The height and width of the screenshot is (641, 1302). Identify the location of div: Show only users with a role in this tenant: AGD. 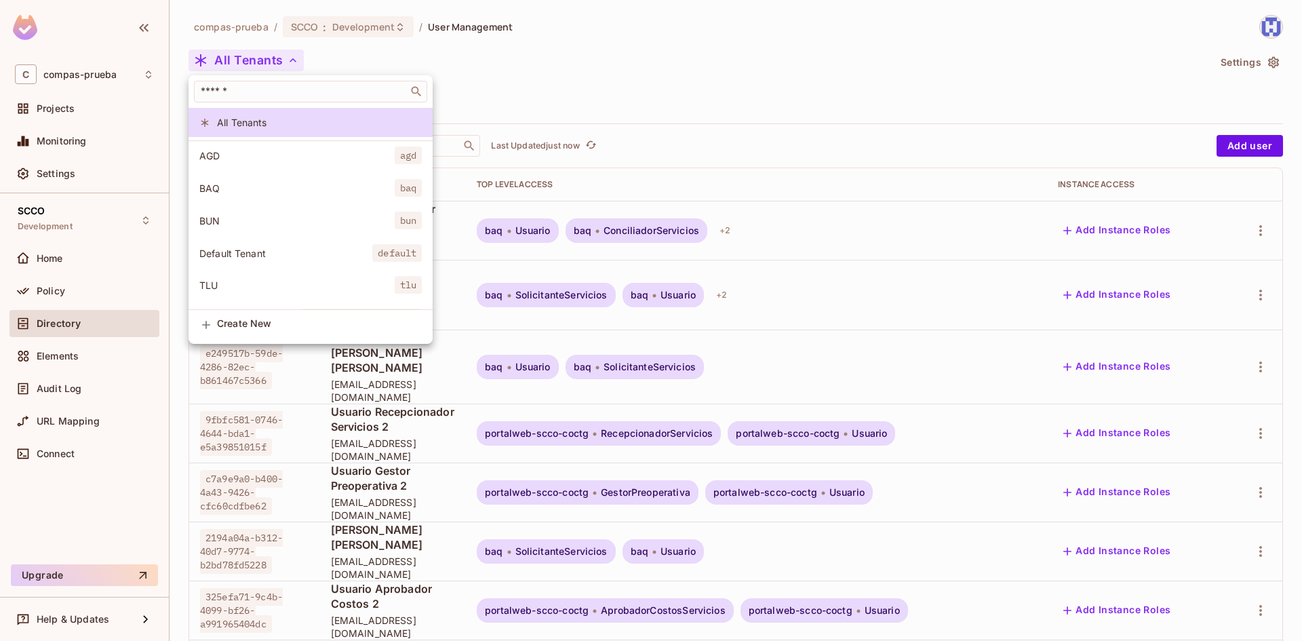
(311, 155).